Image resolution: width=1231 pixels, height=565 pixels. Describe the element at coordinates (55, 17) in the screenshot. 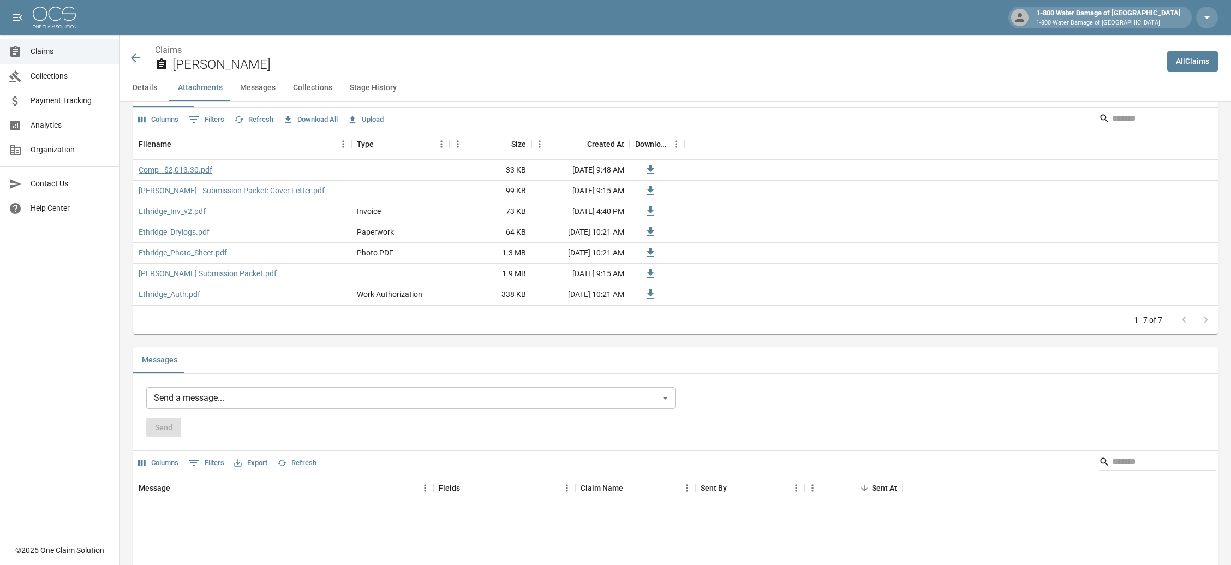

I see `img: ocs-logo-white-transparent.png` at that location.